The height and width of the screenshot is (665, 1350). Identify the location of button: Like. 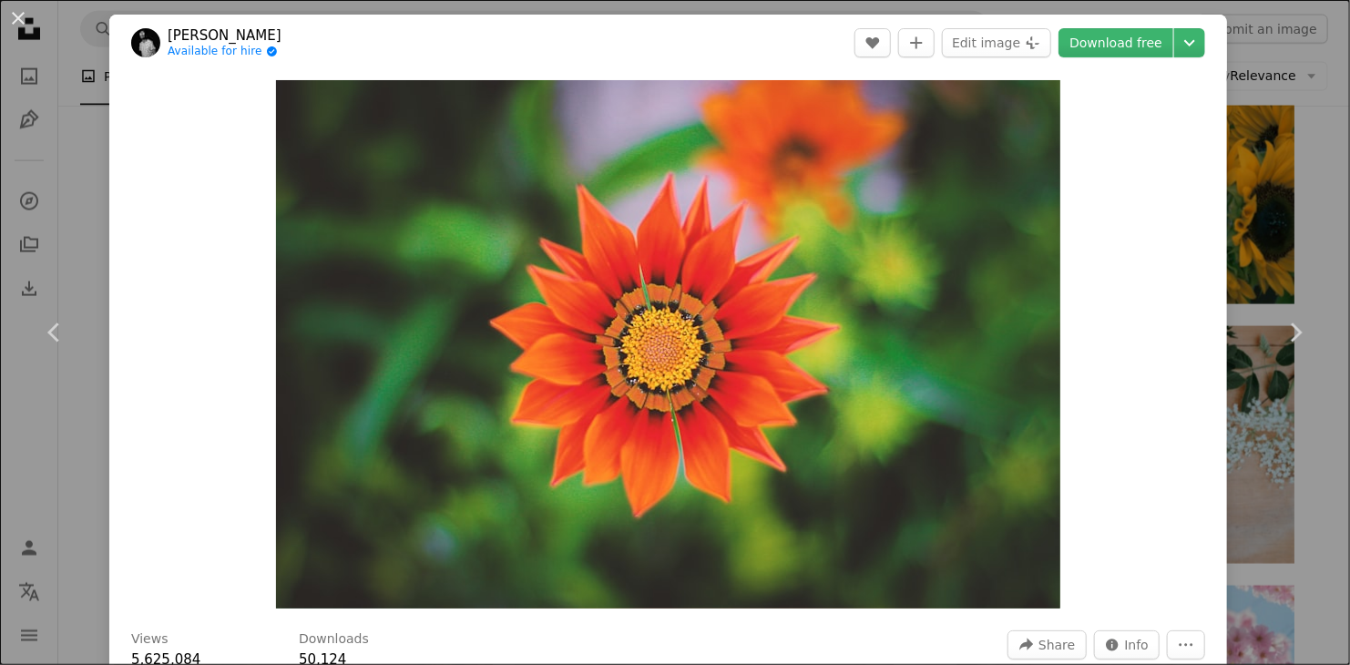
(873, 43).